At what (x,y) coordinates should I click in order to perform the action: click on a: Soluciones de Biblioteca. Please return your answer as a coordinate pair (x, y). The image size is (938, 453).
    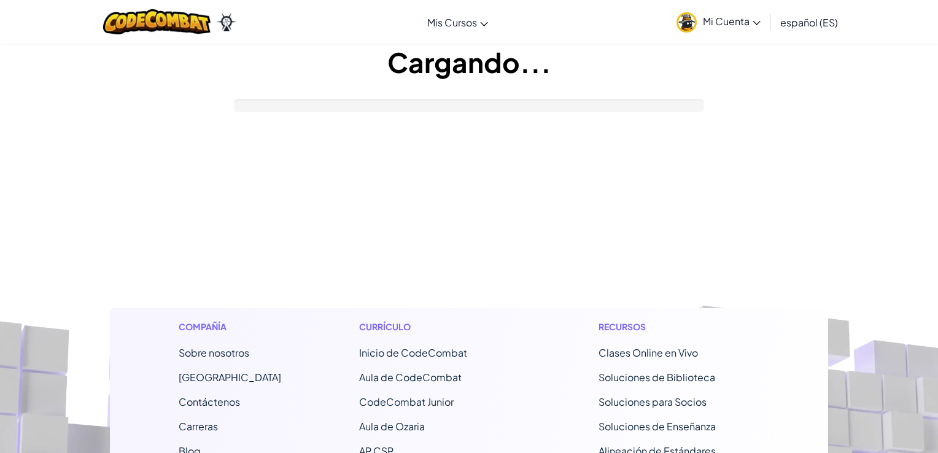
    Looking at the image, I should click on (657, 377).